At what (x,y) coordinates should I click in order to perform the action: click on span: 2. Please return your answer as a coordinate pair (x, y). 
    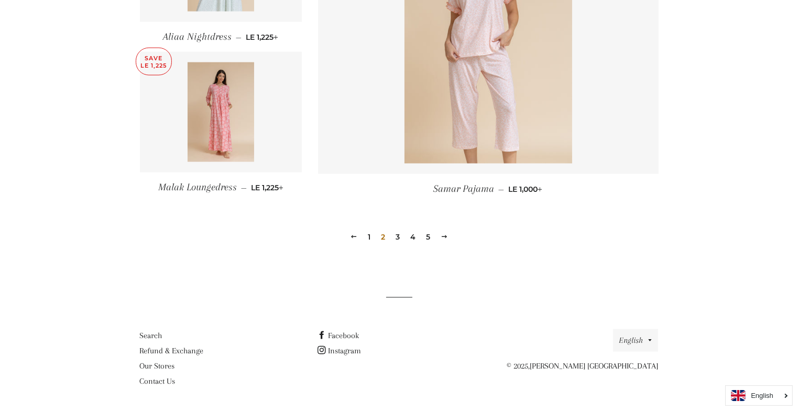
    Looking at the image, I should click on (383, 237).